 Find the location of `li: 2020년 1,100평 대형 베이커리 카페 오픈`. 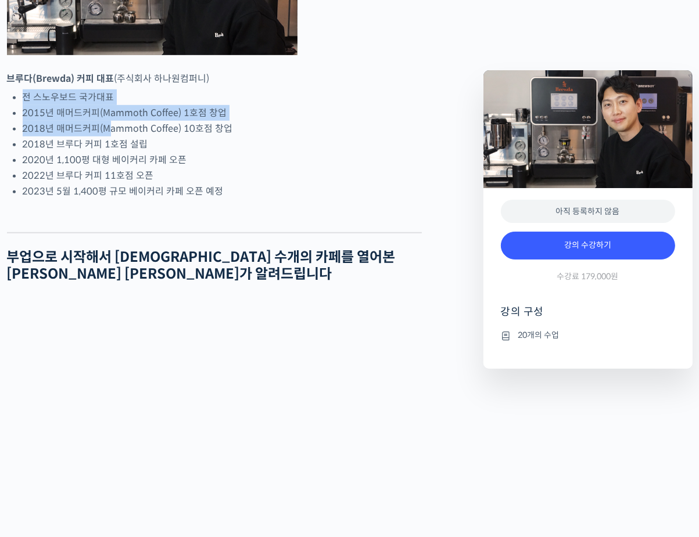

li: 2020년 1,100평 대형 베이커리 카페 오픈 is located at coordinates (222, 160).